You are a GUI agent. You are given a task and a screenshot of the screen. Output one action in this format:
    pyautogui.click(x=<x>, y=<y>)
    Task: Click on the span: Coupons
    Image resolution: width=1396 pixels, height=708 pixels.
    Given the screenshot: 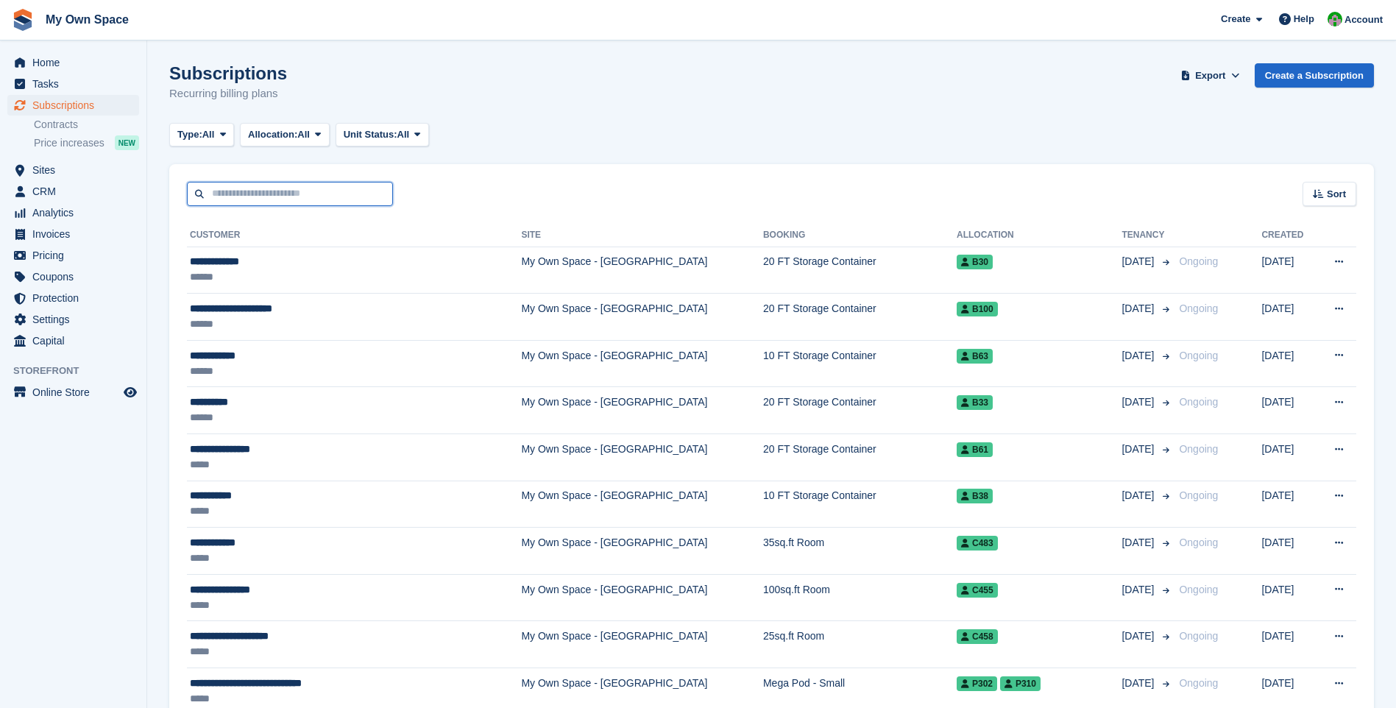 What is the action you would take?
    pyautogui.click(x=77, y=277)
    